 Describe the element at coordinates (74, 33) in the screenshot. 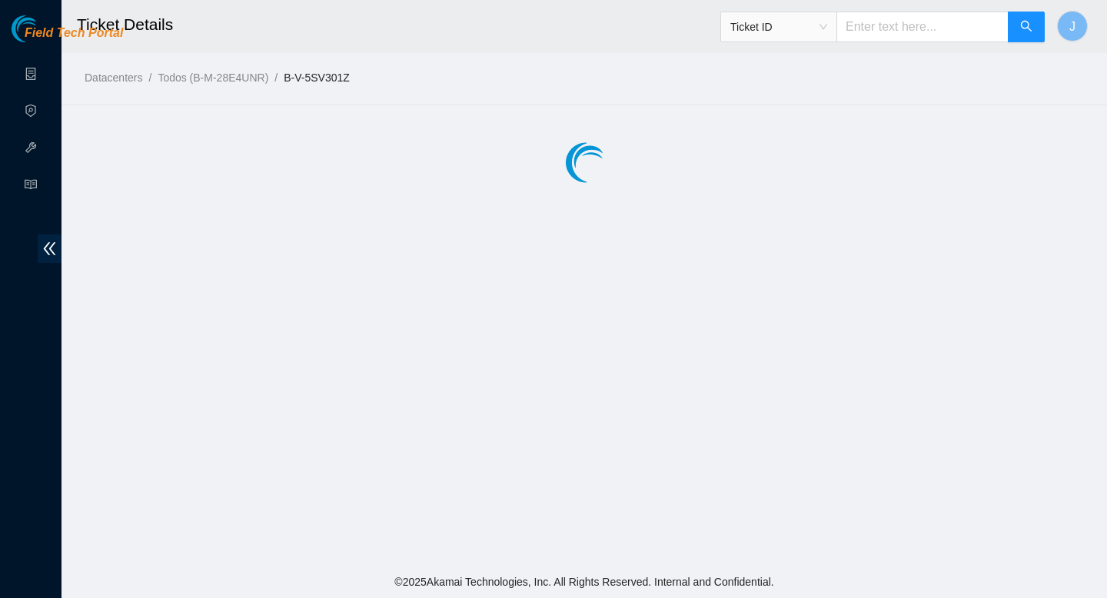

I see `span: Field Tech Portal` at that location.